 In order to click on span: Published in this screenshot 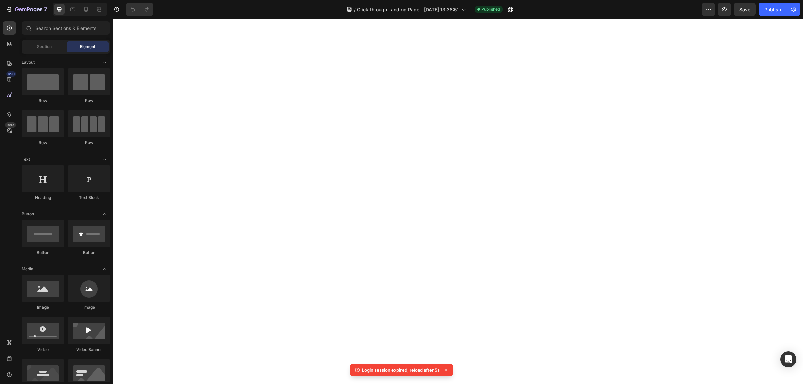, I will do `click(490, 9)`.